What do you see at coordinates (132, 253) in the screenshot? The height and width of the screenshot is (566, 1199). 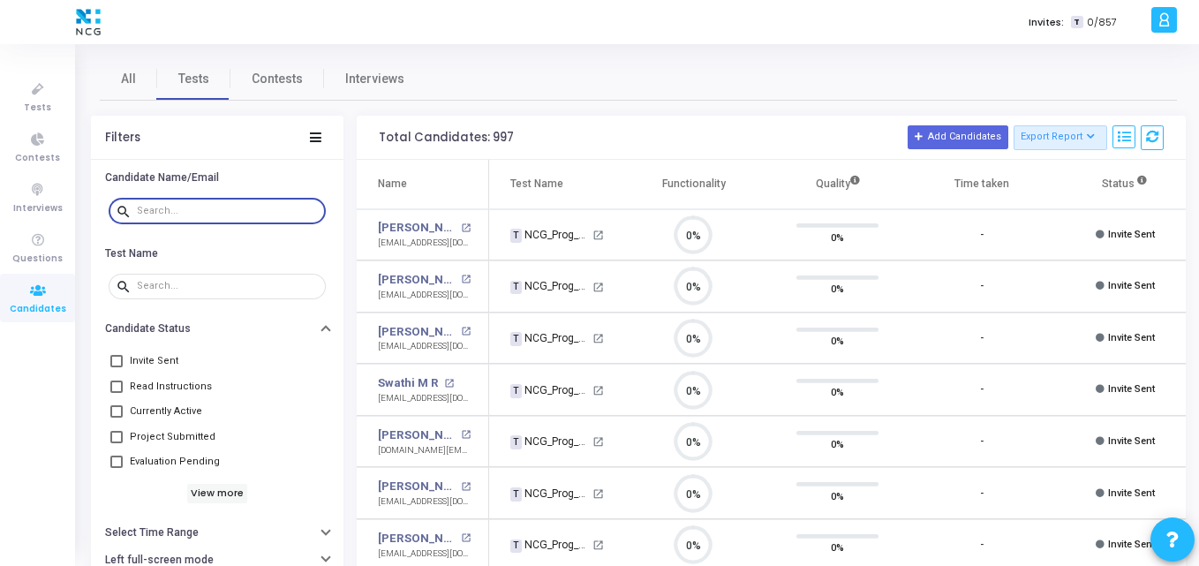 I see `h6: Test Name` at bounding box center [132, 253].